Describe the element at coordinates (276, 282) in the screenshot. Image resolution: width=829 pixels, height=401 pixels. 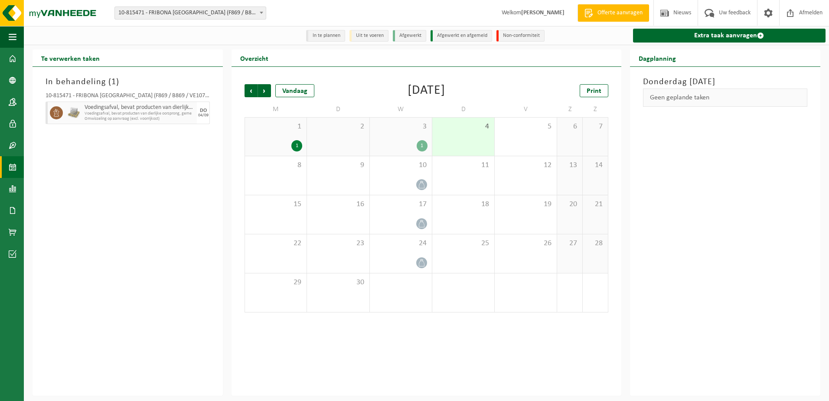
I see `span: 29` at that location.